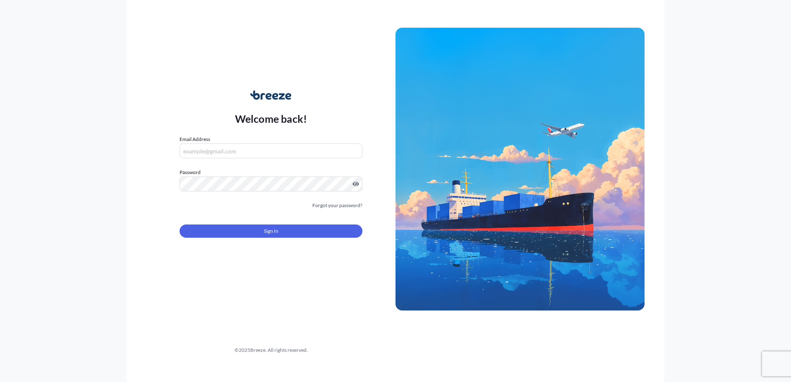 This screenshot has height=382, width=791. I want to click on div: © 2025 Breeze. All rights reserved., so click(271, 351).